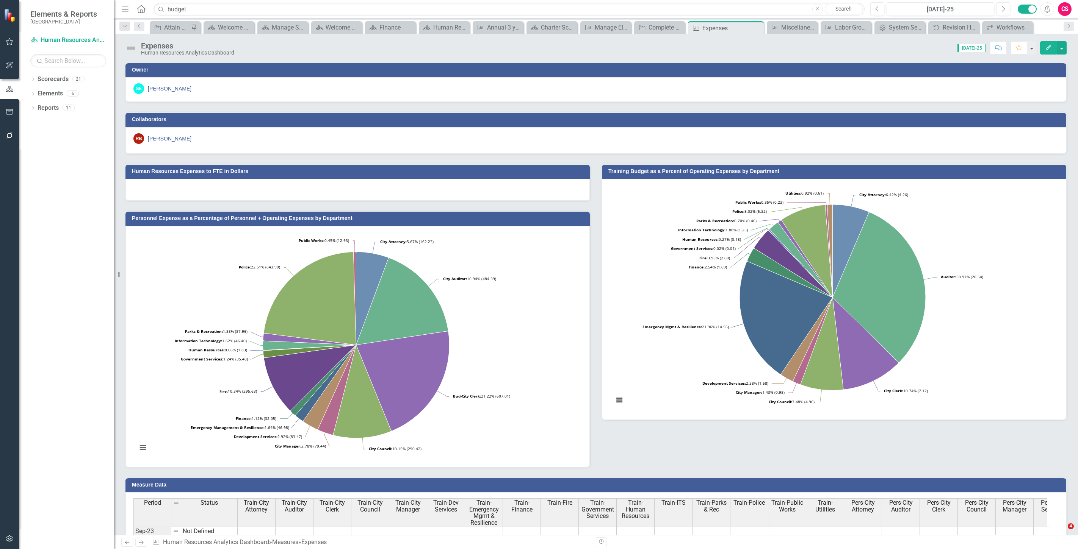  What do you see at coordinates (244, 419) in the screenshot?
I see `tspan: Finance:` at bounding box center [244, 419].